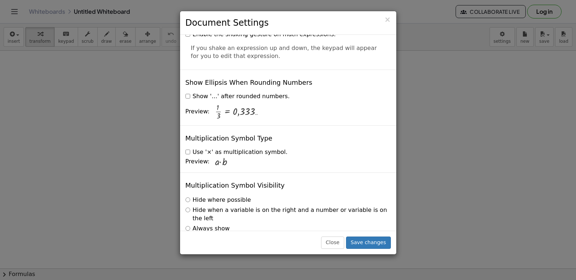 The image size is (576, 280). What do you see at coordinates (188, 228) in the screenshot?
I see `input: Always show` at bounding box center [188, 228].